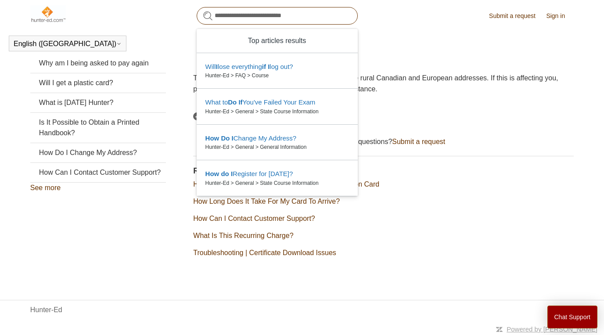 The image size is (604, 335). I want to click on a: How Long Does It Take For My Card To Arrive?, so click(266, 201).